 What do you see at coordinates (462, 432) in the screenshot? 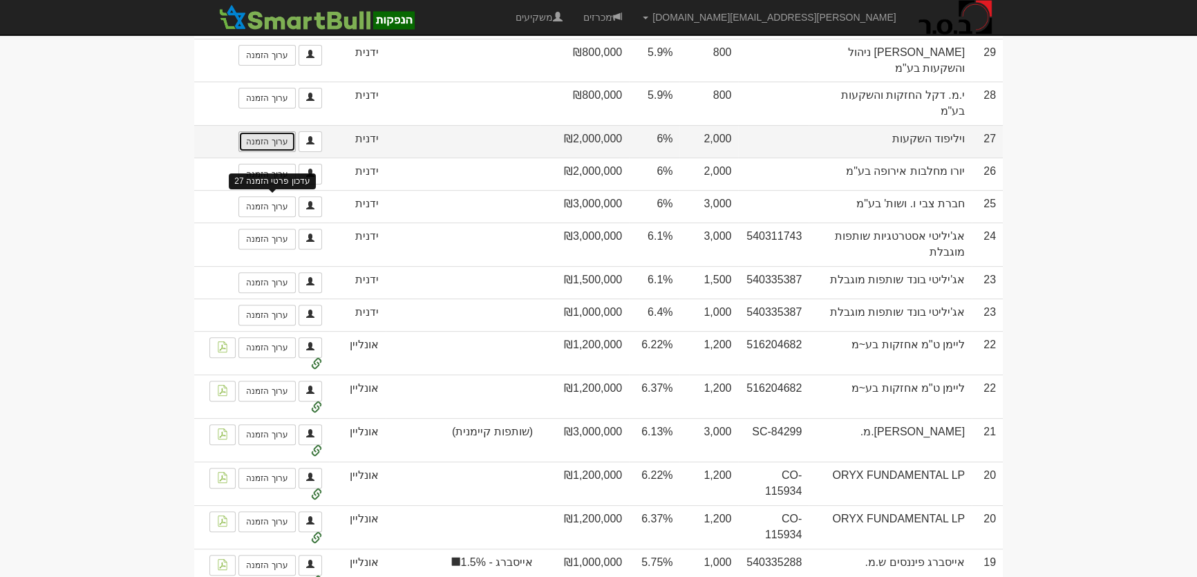
I see `span: (שותפות קיימנית)` at bounding box center [462, 432].